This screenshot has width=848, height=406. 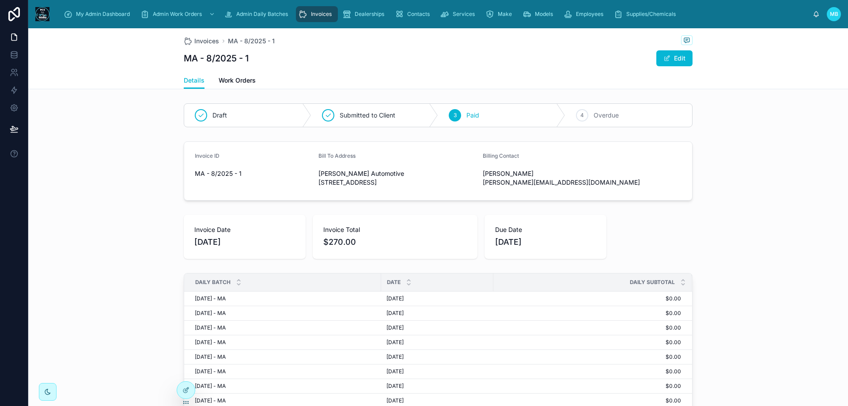 What do you see at coordinates (539, 14) in the screenshot?
I see `a: Models` at bounding box center [539, 14].